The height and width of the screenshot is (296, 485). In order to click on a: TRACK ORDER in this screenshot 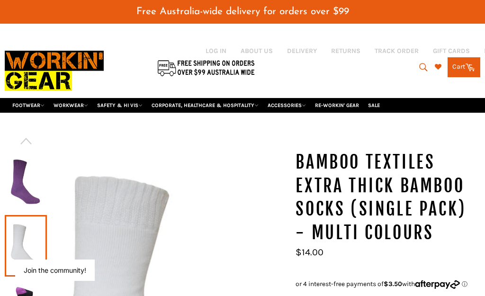, I will do `click(397, 51)`.